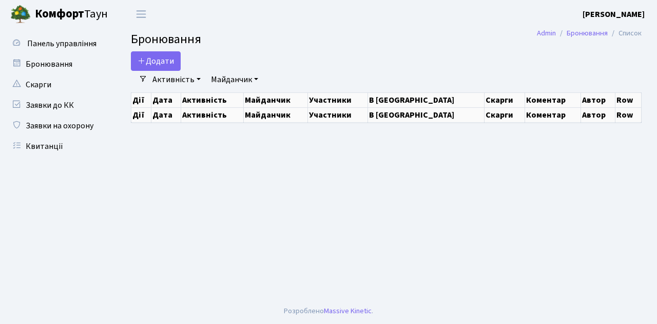 This screenshot has width=657, height=324. What do you see at coordinates (141, 14) in the screenshot?
I see `button: Переключити навігацію` at bounding box center [141, 14].